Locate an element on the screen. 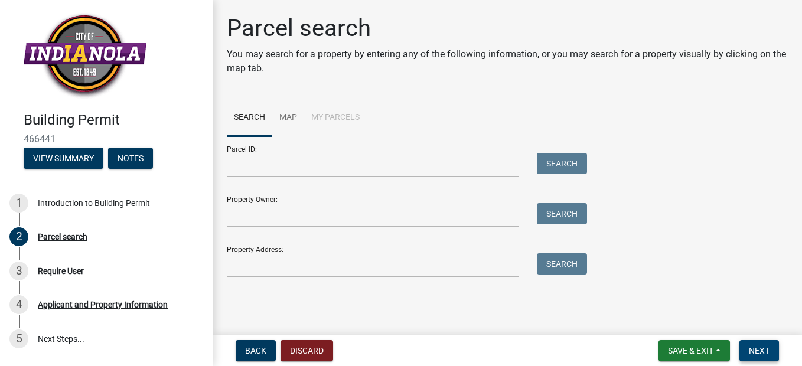 The height and width of the screenshot is (366, 802). button: Next is located at coordinates (759, 351).